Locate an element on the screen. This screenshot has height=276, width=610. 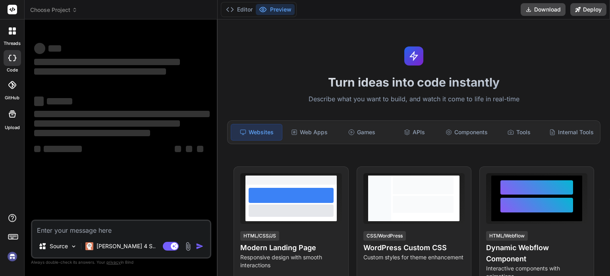
div: Websites is located at coordinates (257, 132).